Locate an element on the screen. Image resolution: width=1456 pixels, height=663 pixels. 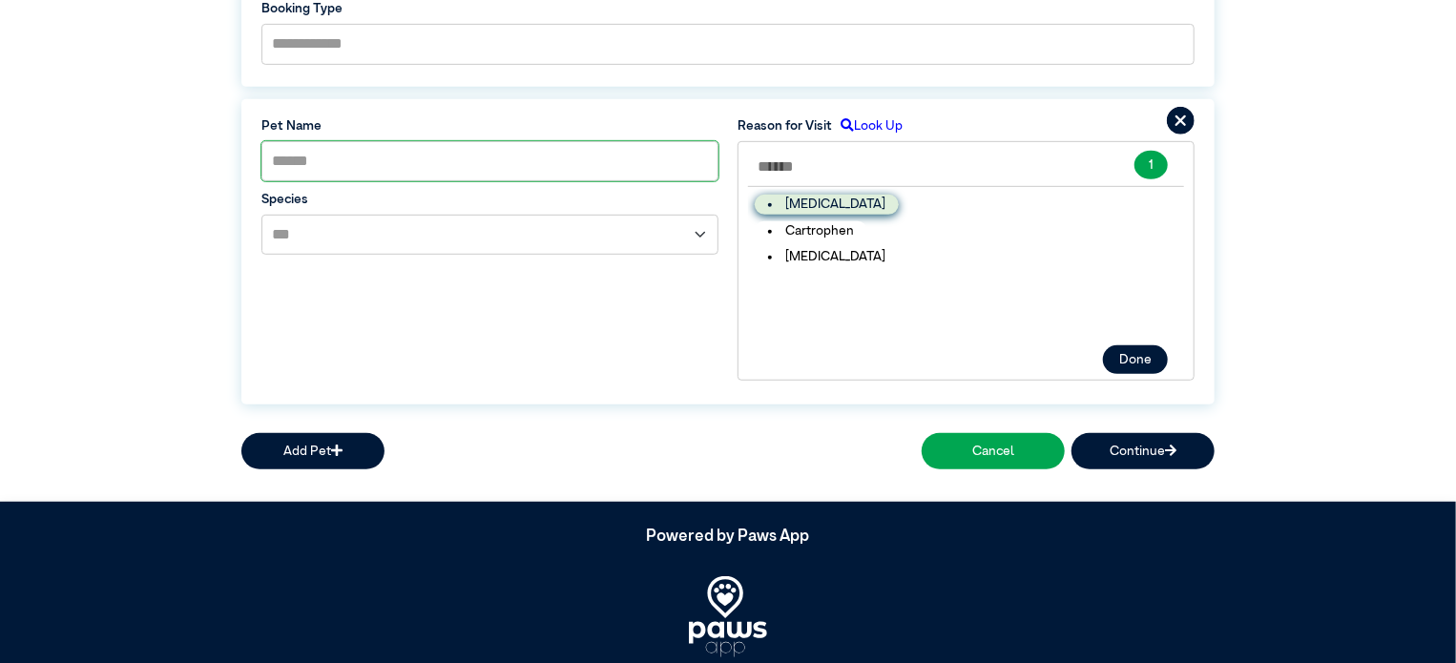
label: Species is located at coordinates (490, 199).